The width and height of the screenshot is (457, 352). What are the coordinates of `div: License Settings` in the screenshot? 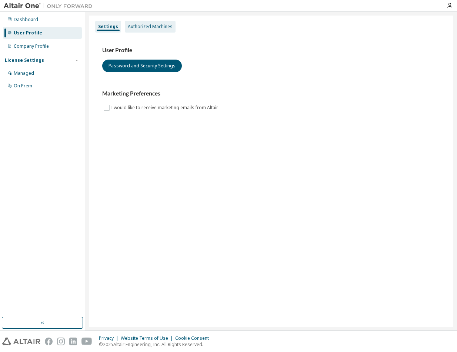 It's located at (24, 60).